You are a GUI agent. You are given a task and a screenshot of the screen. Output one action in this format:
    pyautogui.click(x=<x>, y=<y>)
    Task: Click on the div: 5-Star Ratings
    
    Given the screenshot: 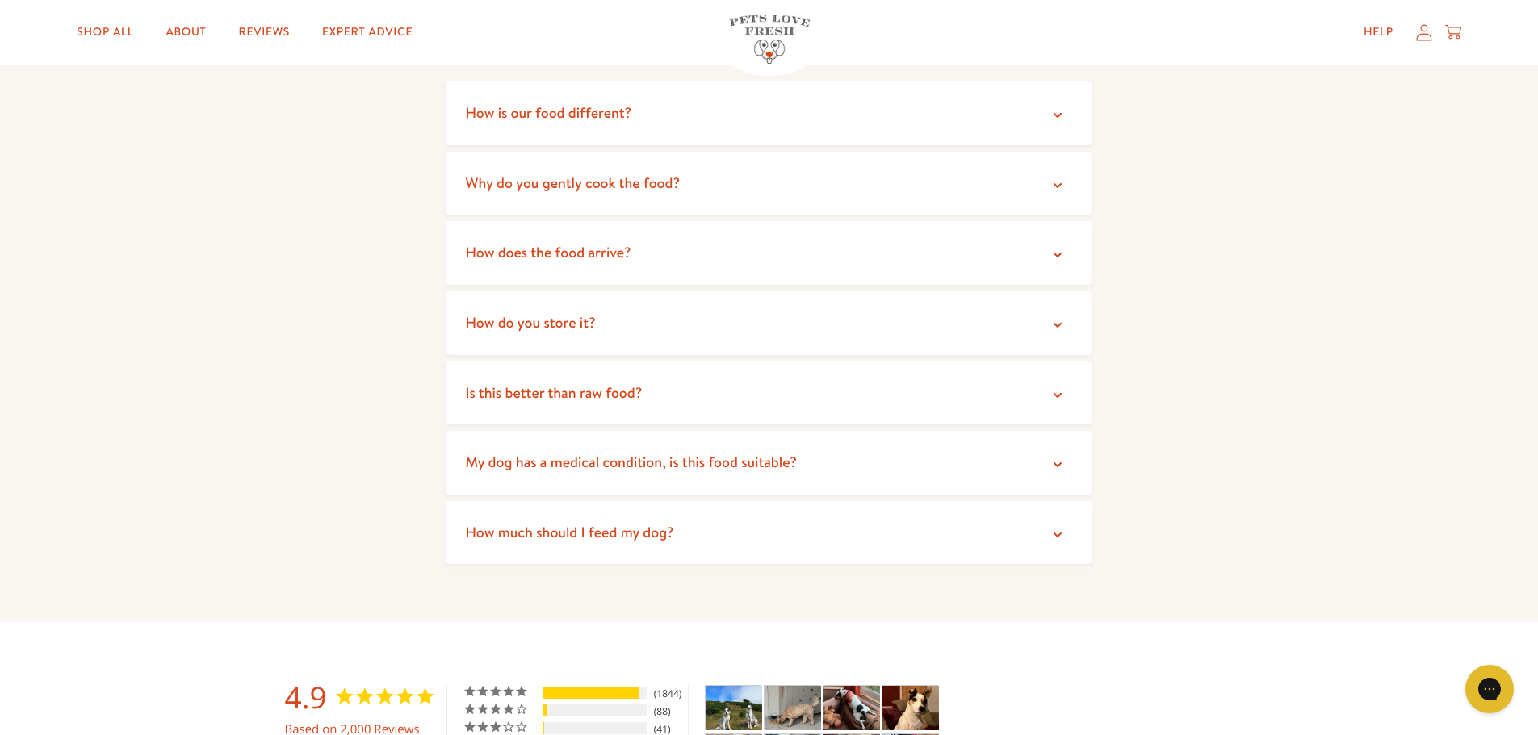 What is the action you would take?
    pyautogui.click(x=595, y=693)
    